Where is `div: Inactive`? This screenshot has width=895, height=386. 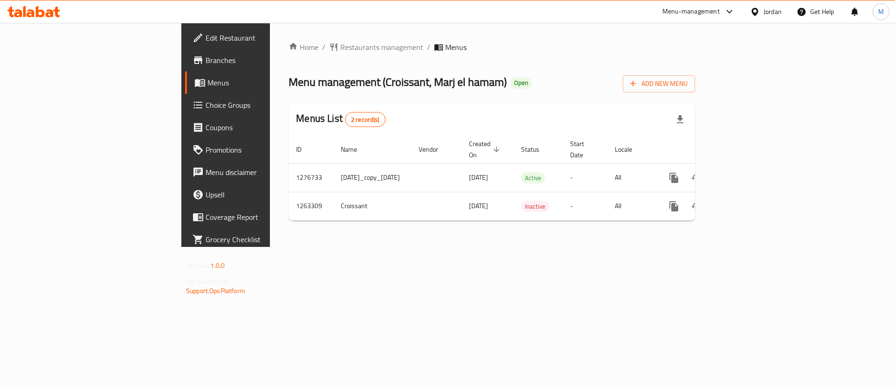
div: Inactive is located at coordinates (535, 206).